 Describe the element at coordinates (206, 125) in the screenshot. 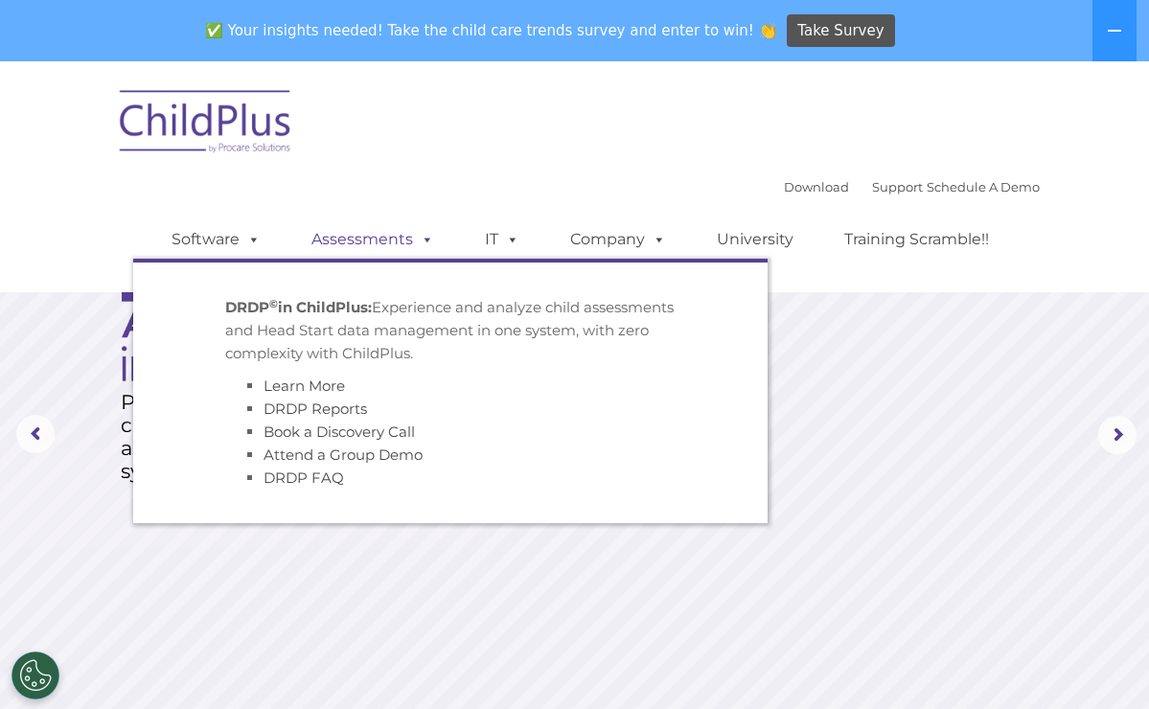

I see `img: ChildPlus by Procare Solutions` at that location.